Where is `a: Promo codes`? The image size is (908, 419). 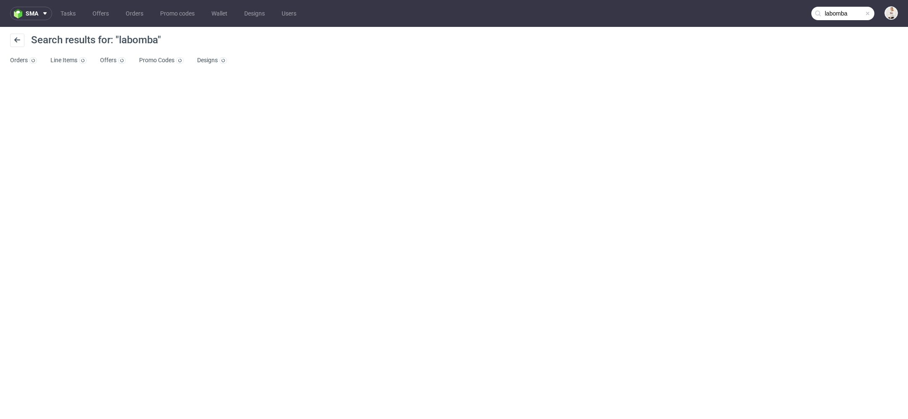
a: Promo codes is located at coordinates (177, 13).